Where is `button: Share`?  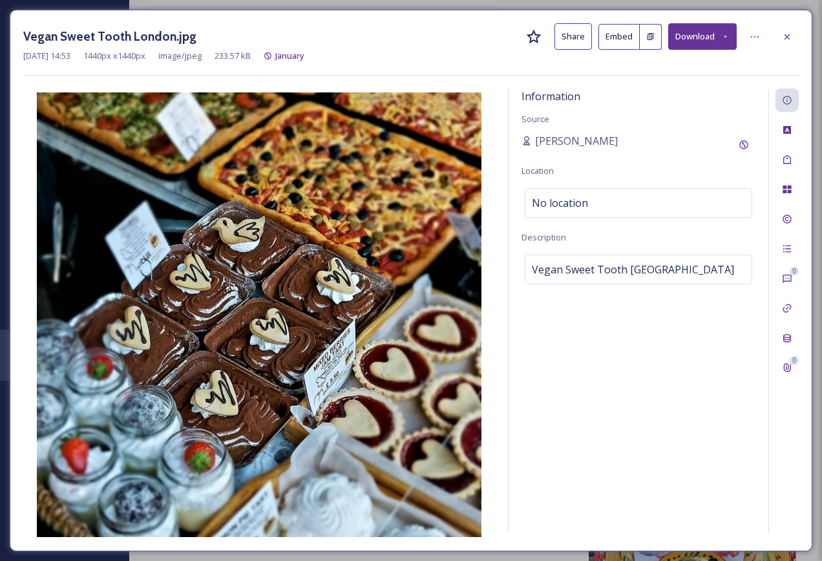
button: Share is located at coordinates (573, 36).